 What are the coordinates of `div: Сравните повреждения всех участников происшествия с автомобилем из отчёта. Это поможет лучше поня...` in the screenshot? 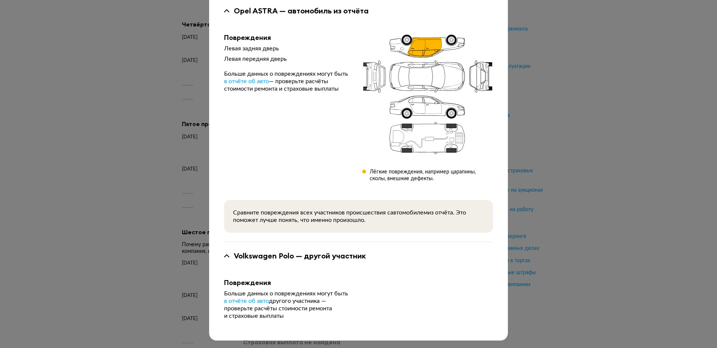 It's located at (358, 217).